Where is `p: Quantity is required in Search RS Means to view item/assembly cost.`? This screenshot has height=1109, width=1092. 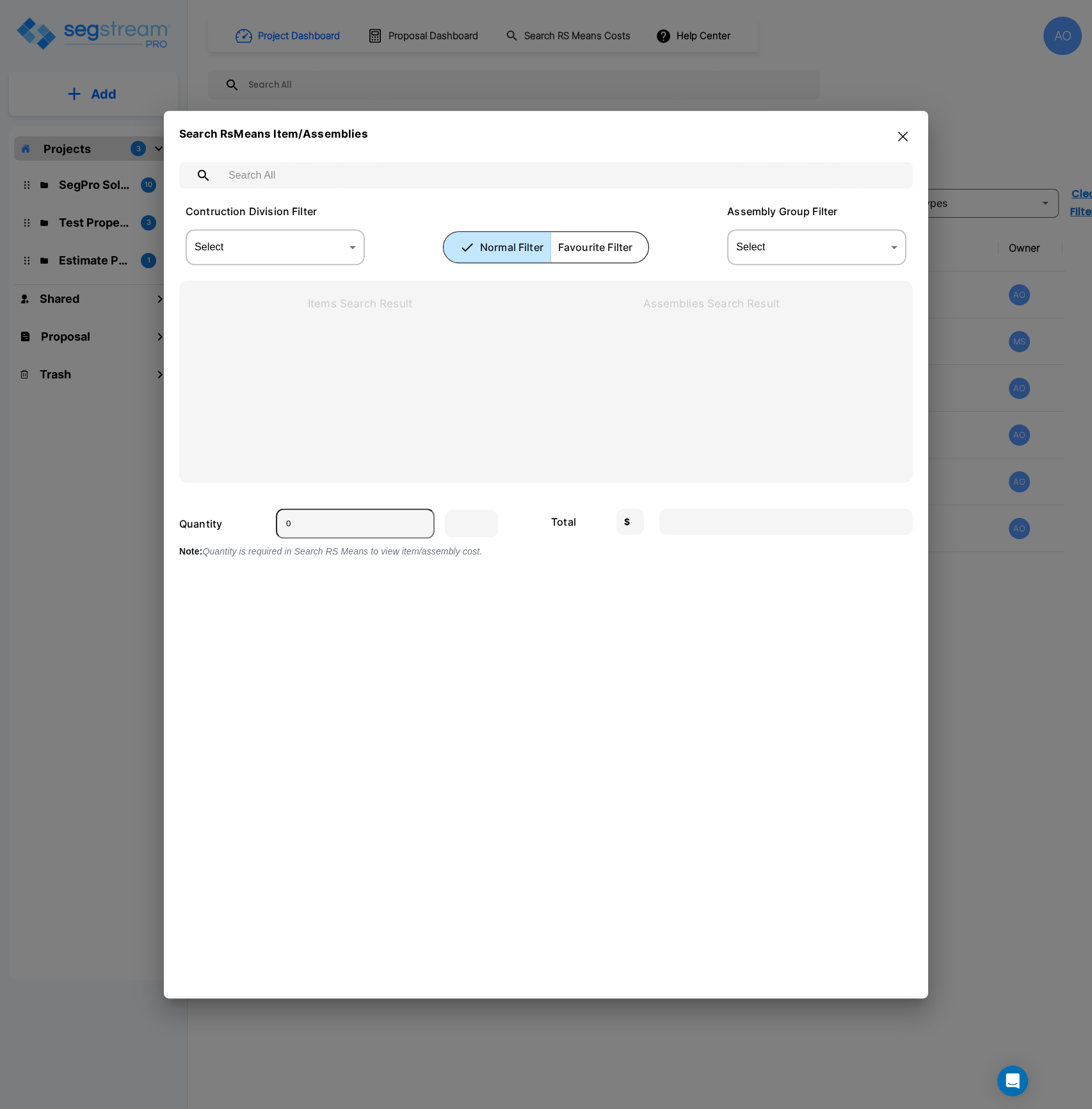
p: Quantity is required in Search RS Means to view item/assembly cost. is located at coordinates (546, 552).